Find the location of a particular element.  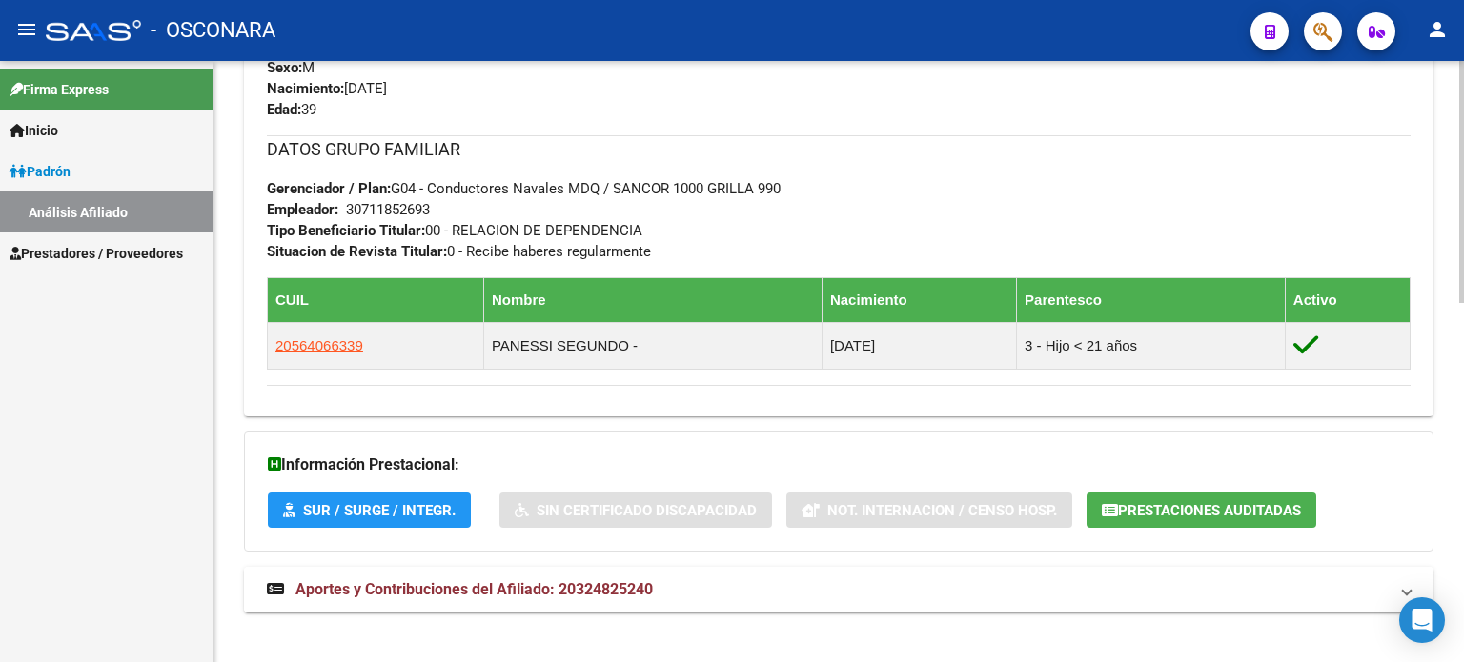

th: CUIL is located at coordinates (375, 299).